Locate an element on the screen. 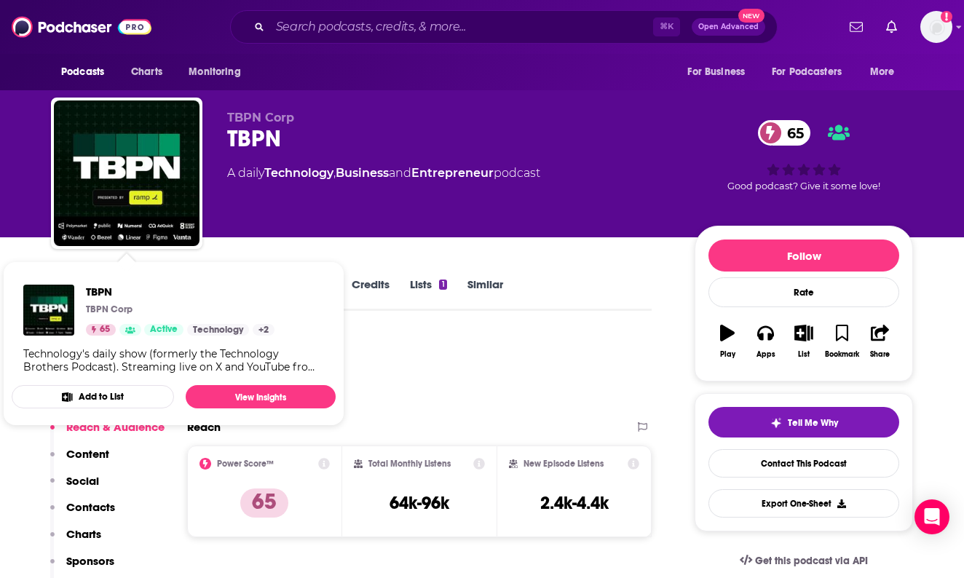  button: Follow is located at coordinates (804, 256).